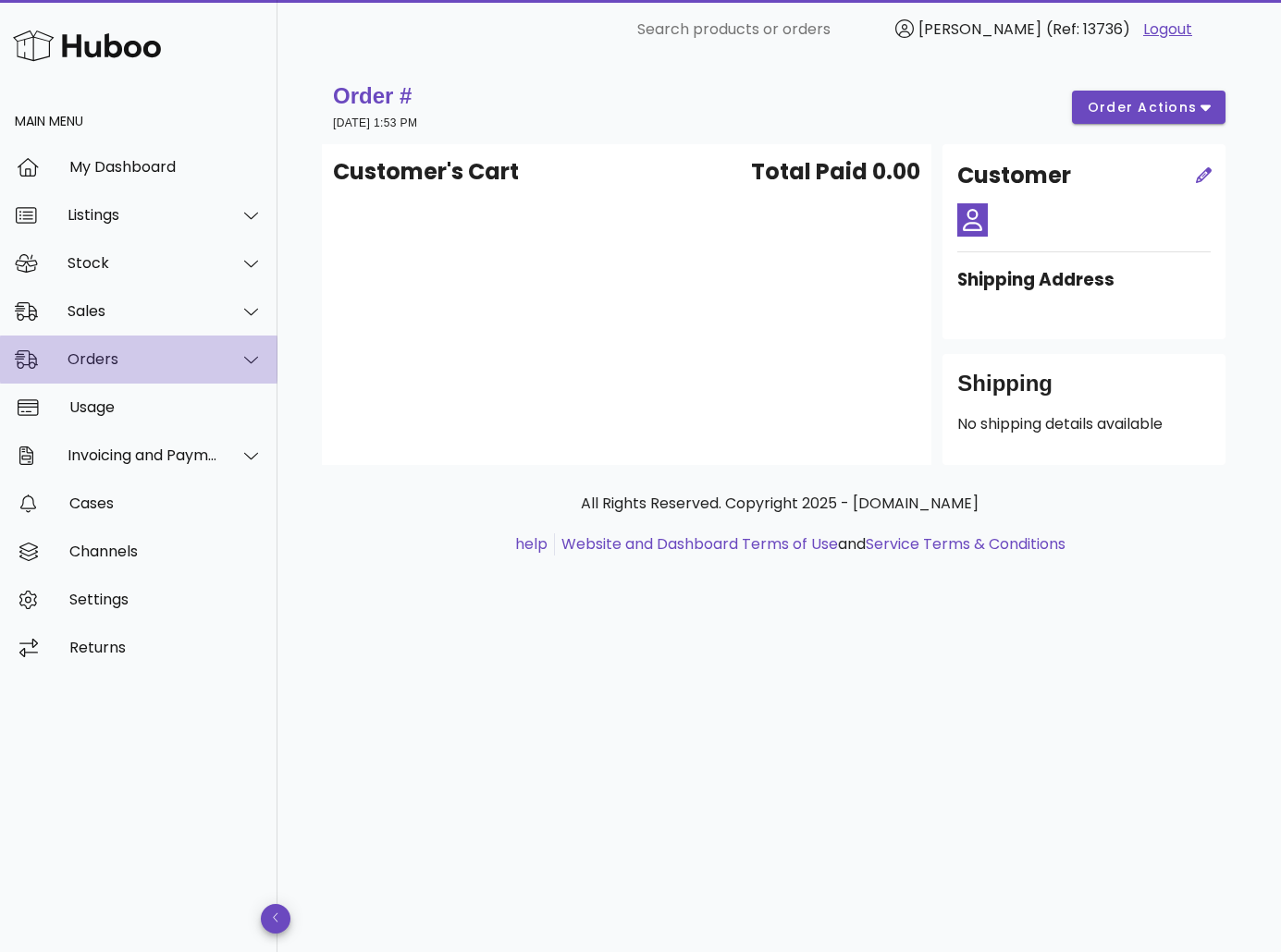  Describe the element at coordinates (699, 543) in the screenshot. I see `a: Website and Dashboard Terms of Use` at that location.